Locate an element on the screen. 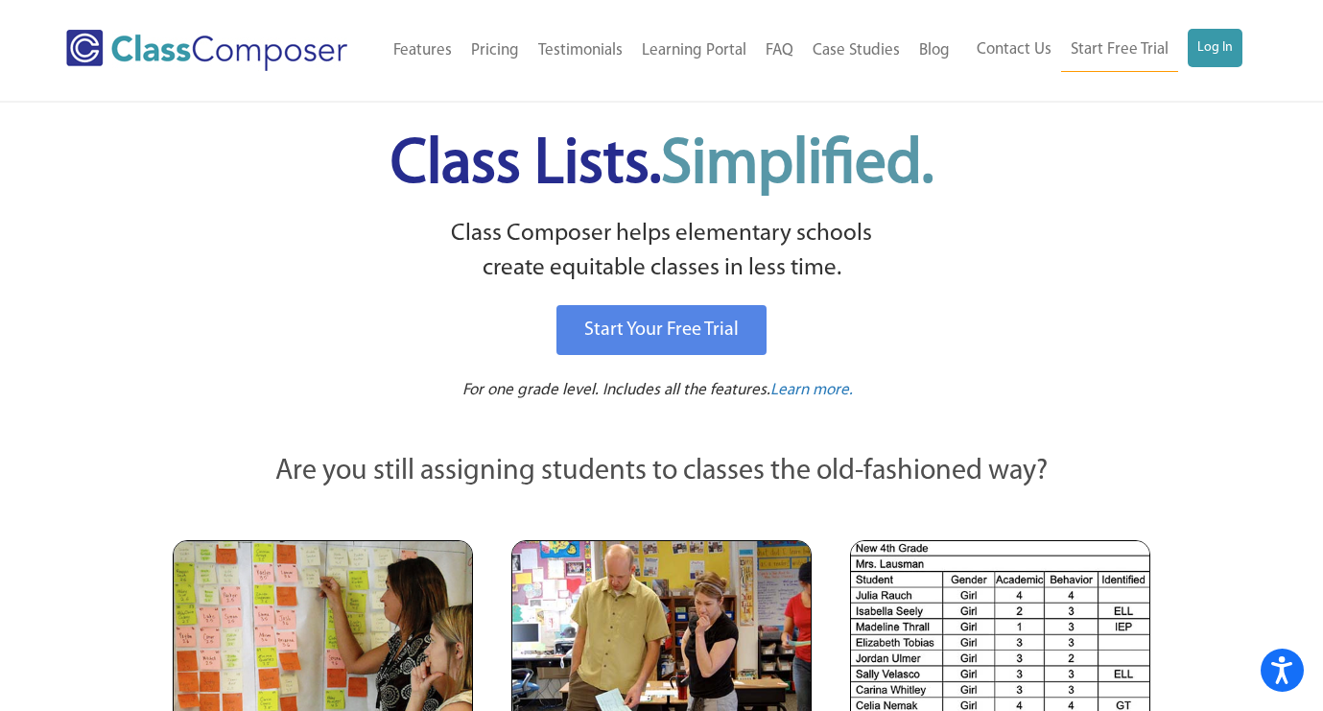 The height and width of the screenshot is (711, 1323). a: Case Studies is located at coordinates (856, 51).